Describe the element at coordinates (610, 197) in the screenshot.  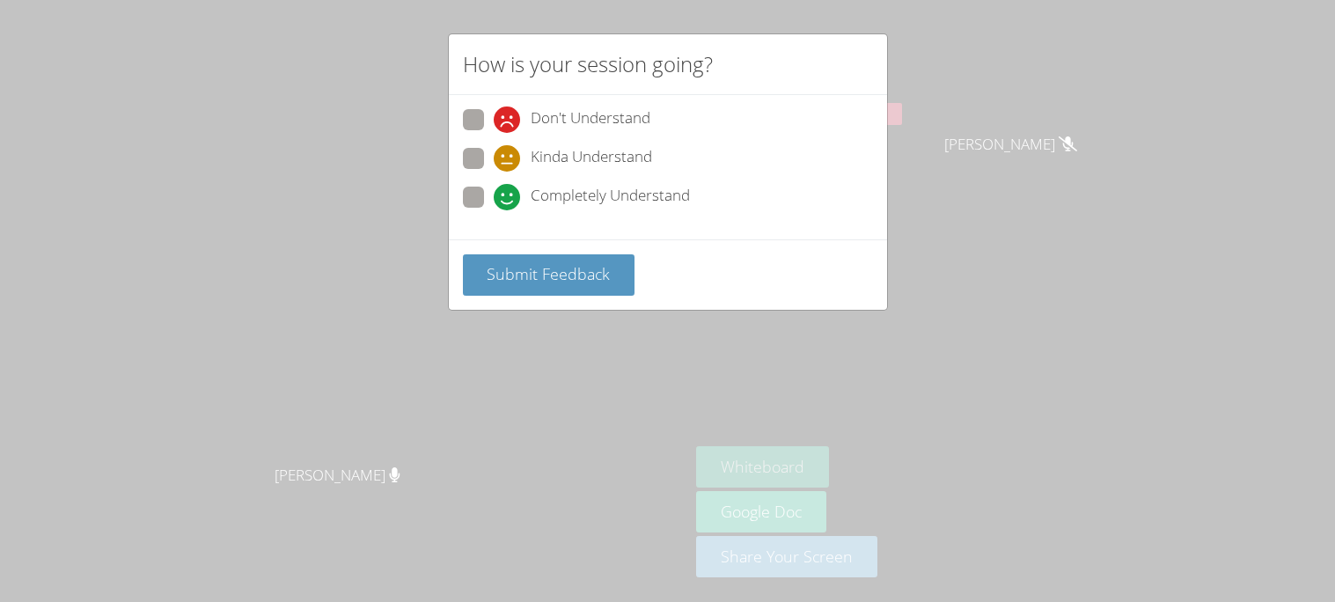
I see `span: Completely Understand` at that location.